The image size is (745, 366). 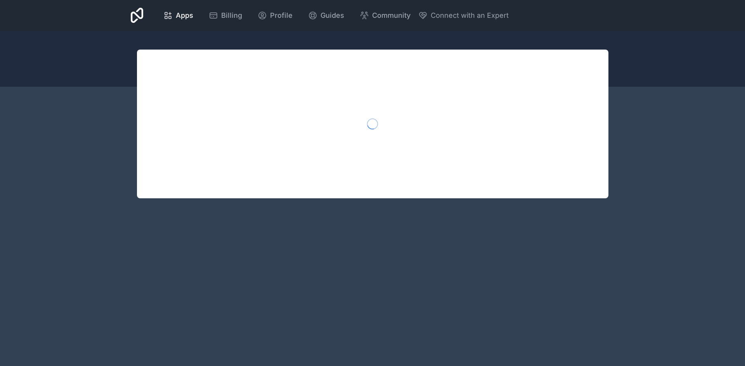 What do you see at coordinates (326, 16) in the screenshot?
I see `a: Guides` at bounding box center [326, 16].